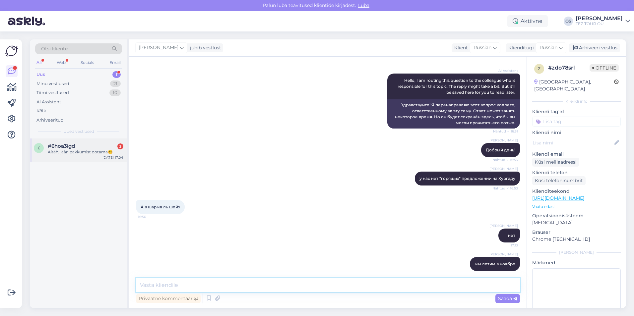  What do you see at coordinates (41, 75) in the screenshot?
I see `div: Uus` at bounding box center [41, 75].